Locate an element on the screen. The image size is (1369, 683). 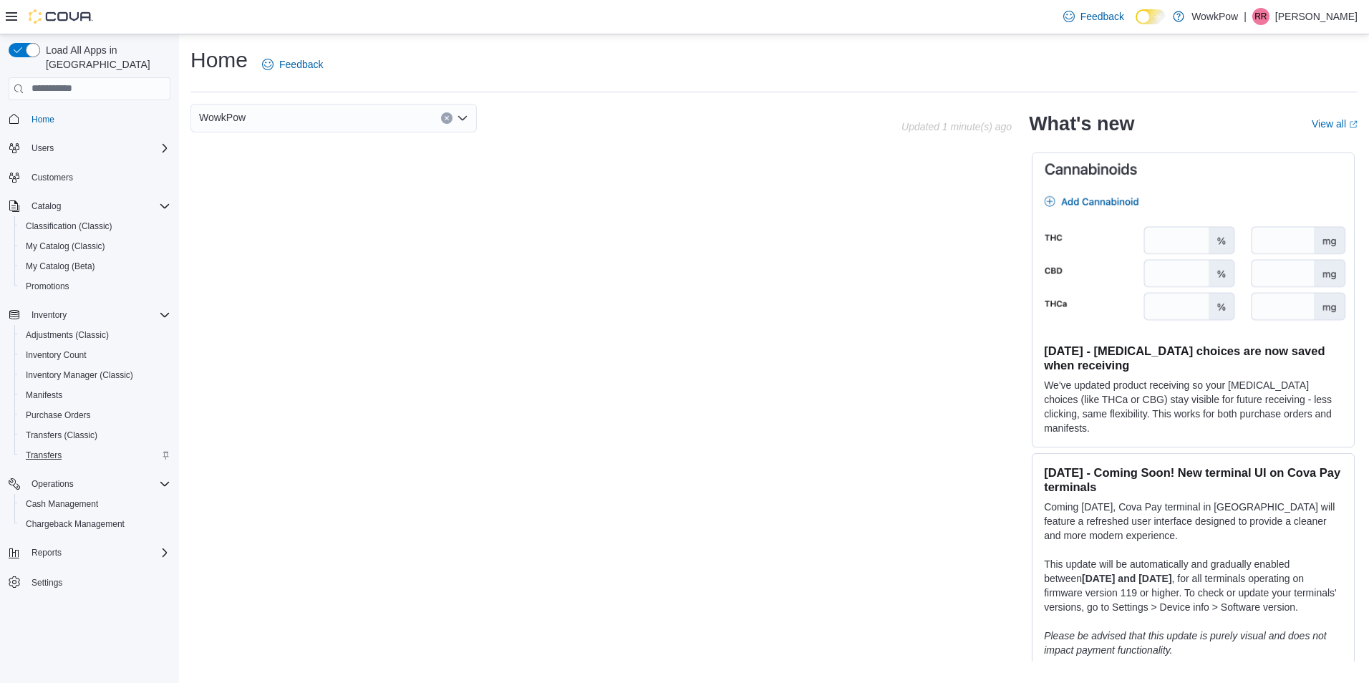
a: Inventory Count is located at coordinates (56, 355).